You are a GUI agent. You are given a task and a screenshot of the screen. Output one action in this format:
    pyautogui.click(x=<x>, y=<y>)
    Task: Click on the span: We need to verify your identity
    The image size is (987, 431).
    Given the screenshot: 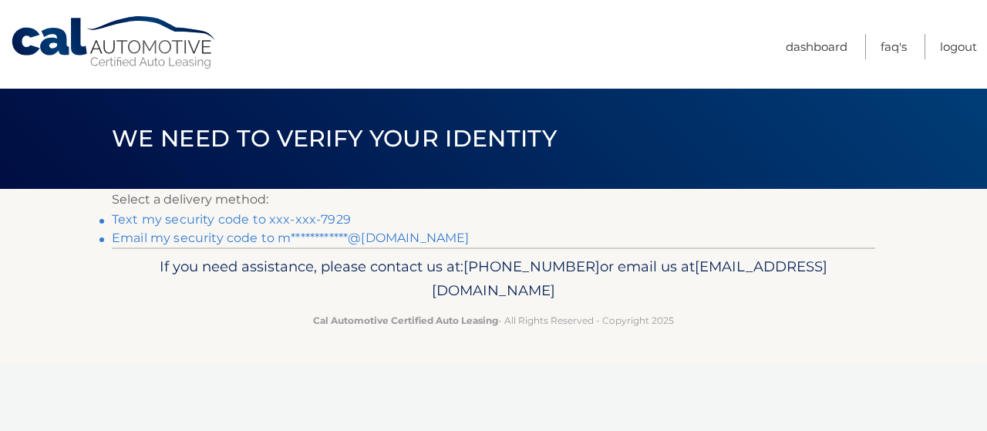 What is the action you would take?
    pyautogui.click(x=334, y=138)
    